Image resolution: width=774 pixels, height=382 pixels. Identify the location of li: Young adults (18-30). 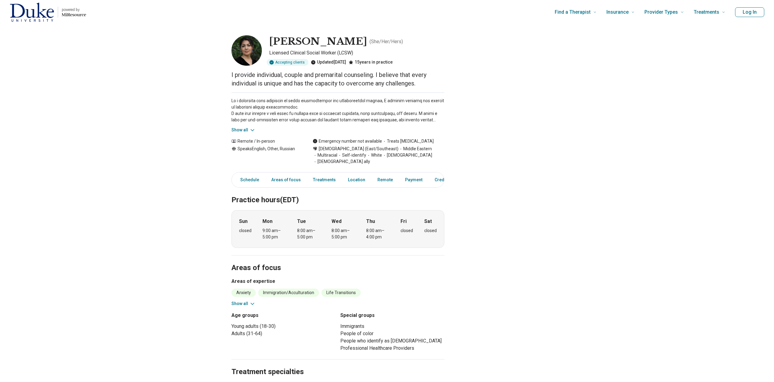
(283, 326).